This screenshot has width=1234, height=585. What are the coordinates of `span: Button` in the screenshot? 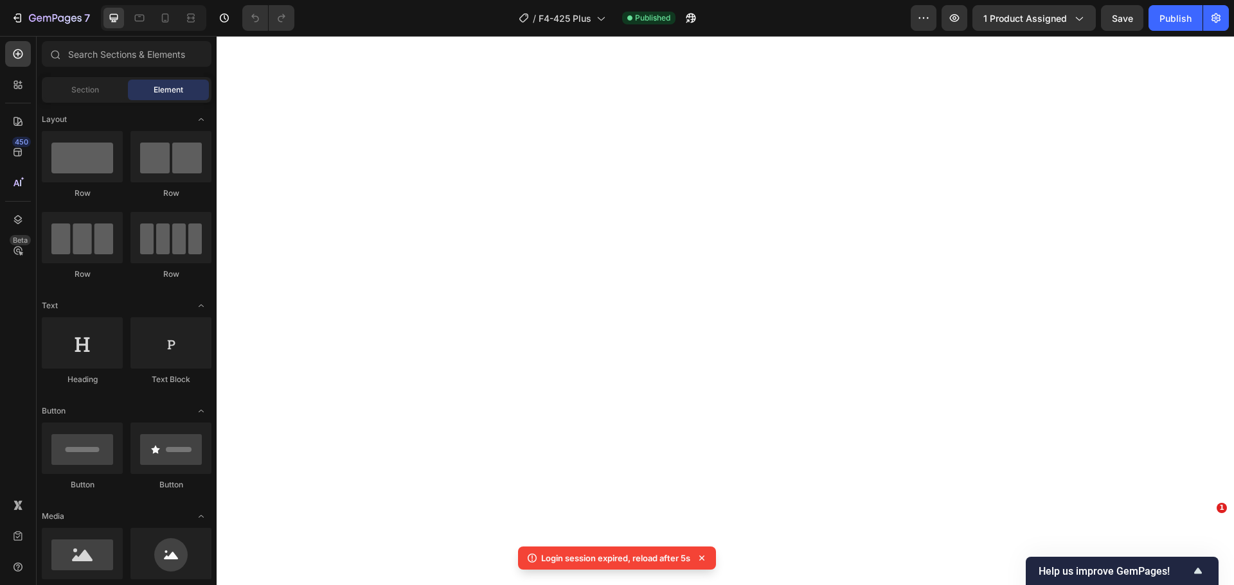 It's located at (53, 411).